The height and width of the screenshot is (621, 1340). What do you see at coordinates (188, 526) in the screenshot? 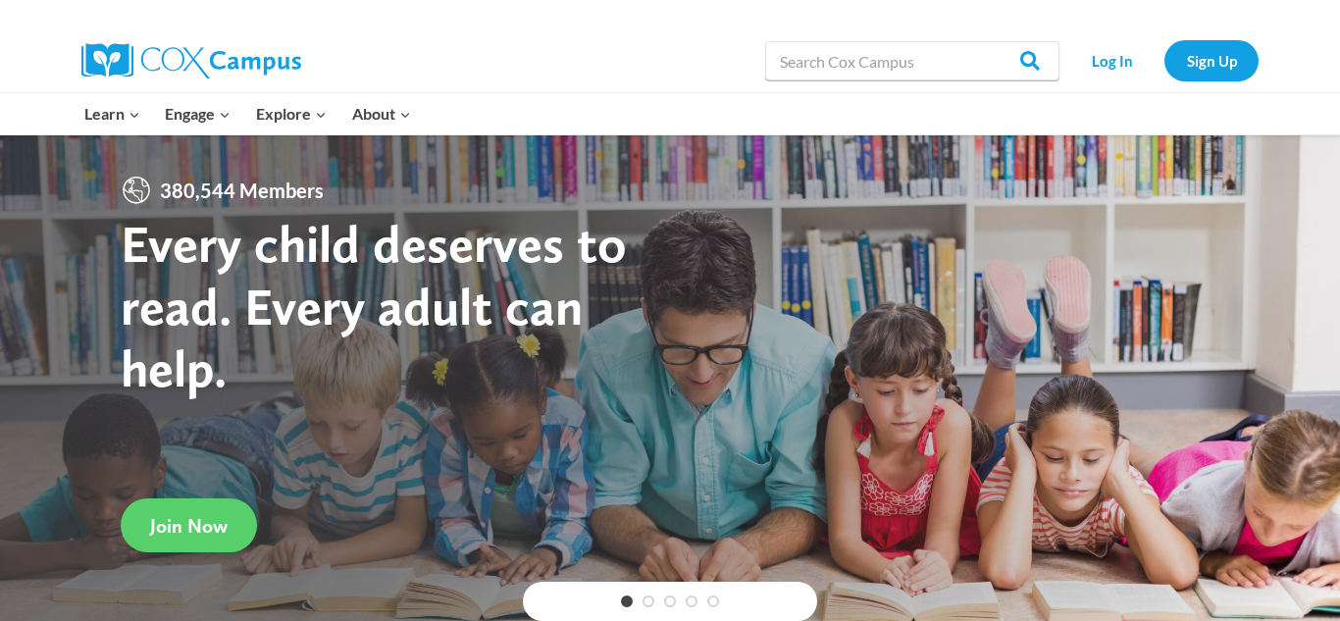
I see `span: Join Now` at bounding box center [188, 526].